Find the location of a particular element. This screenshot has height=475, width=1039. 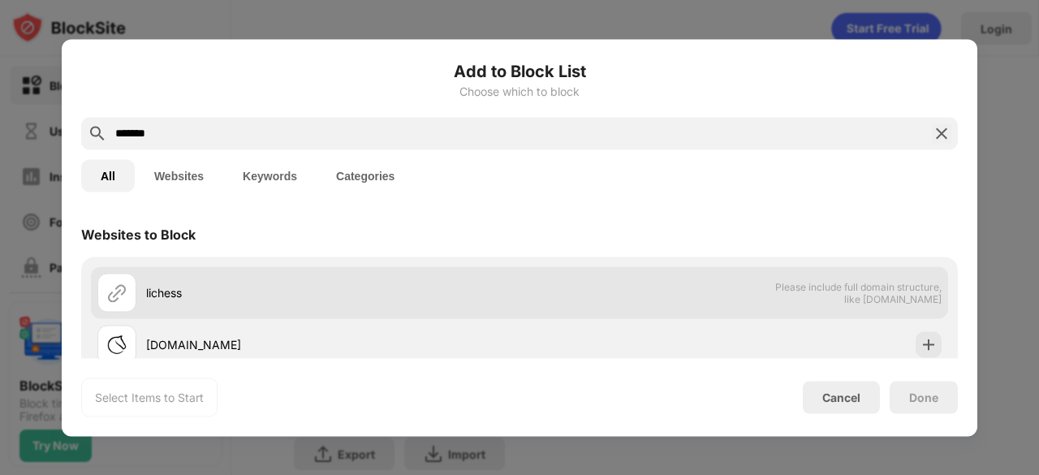

div: Websites to Block is located at coordinates (138, 234).